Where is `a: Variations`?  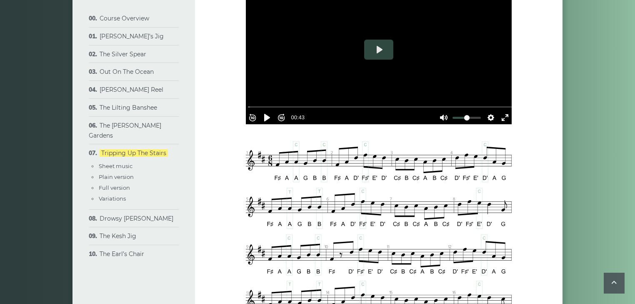 a: Variations is located at coordinates (112, 198).